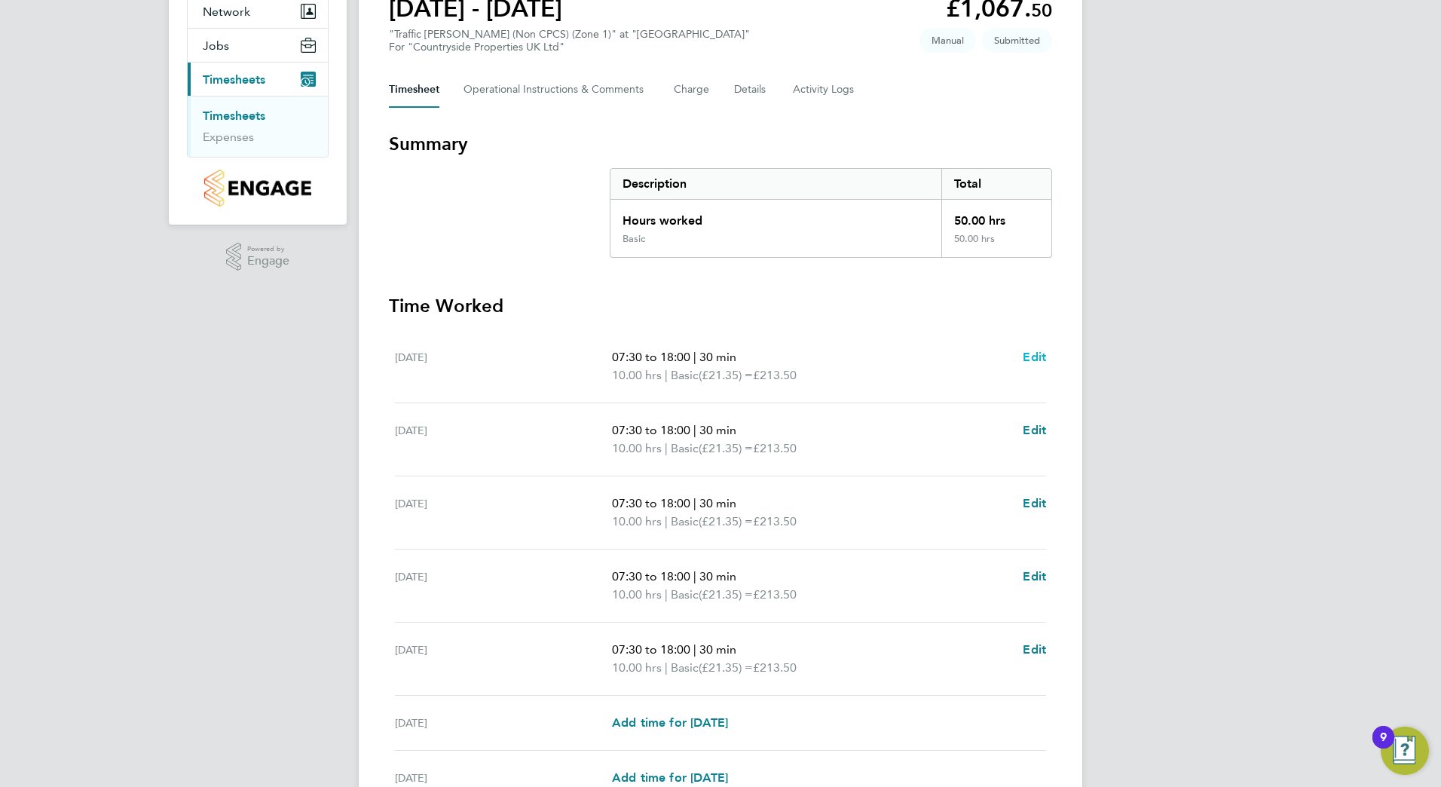 The image size is (1441, 787). I want to click on div: Total, so click(996, 184).